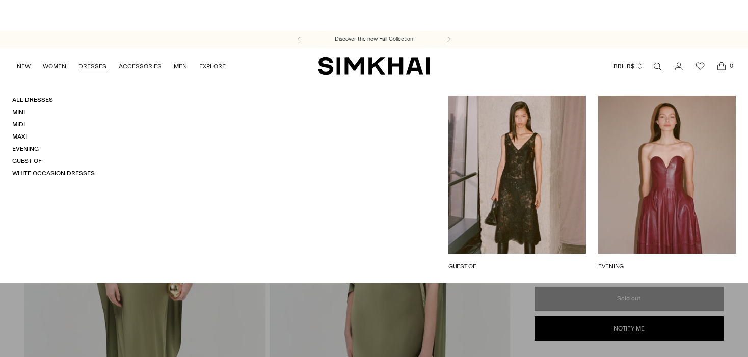  Describe the element at coordinates (700, 66) in the screenshot. I see `a: Wishlist` at that location.